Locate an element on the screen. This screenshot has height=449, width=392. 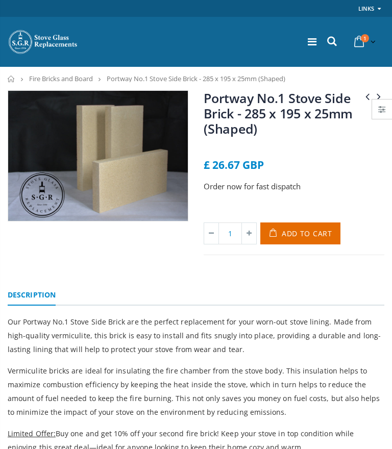
span: Portway No.1 Stove Side Brick - 285 x 195 x 25mm (Shaped) is located at coordinates (196, 79).